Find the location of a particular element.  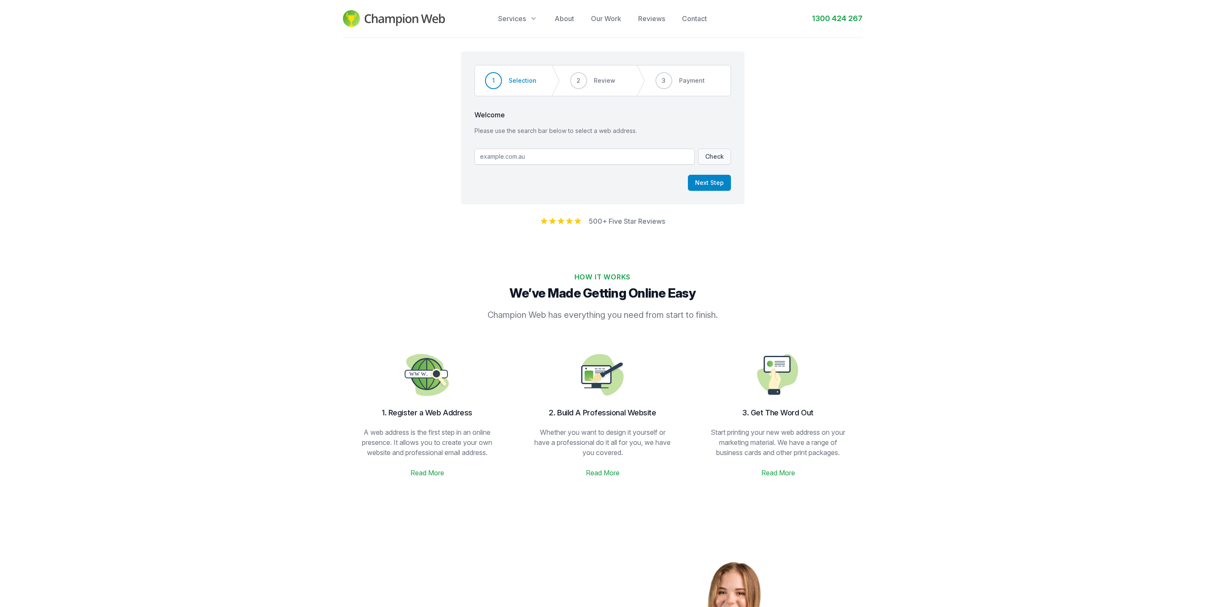

span: Review is located at coordinates (605, 81).